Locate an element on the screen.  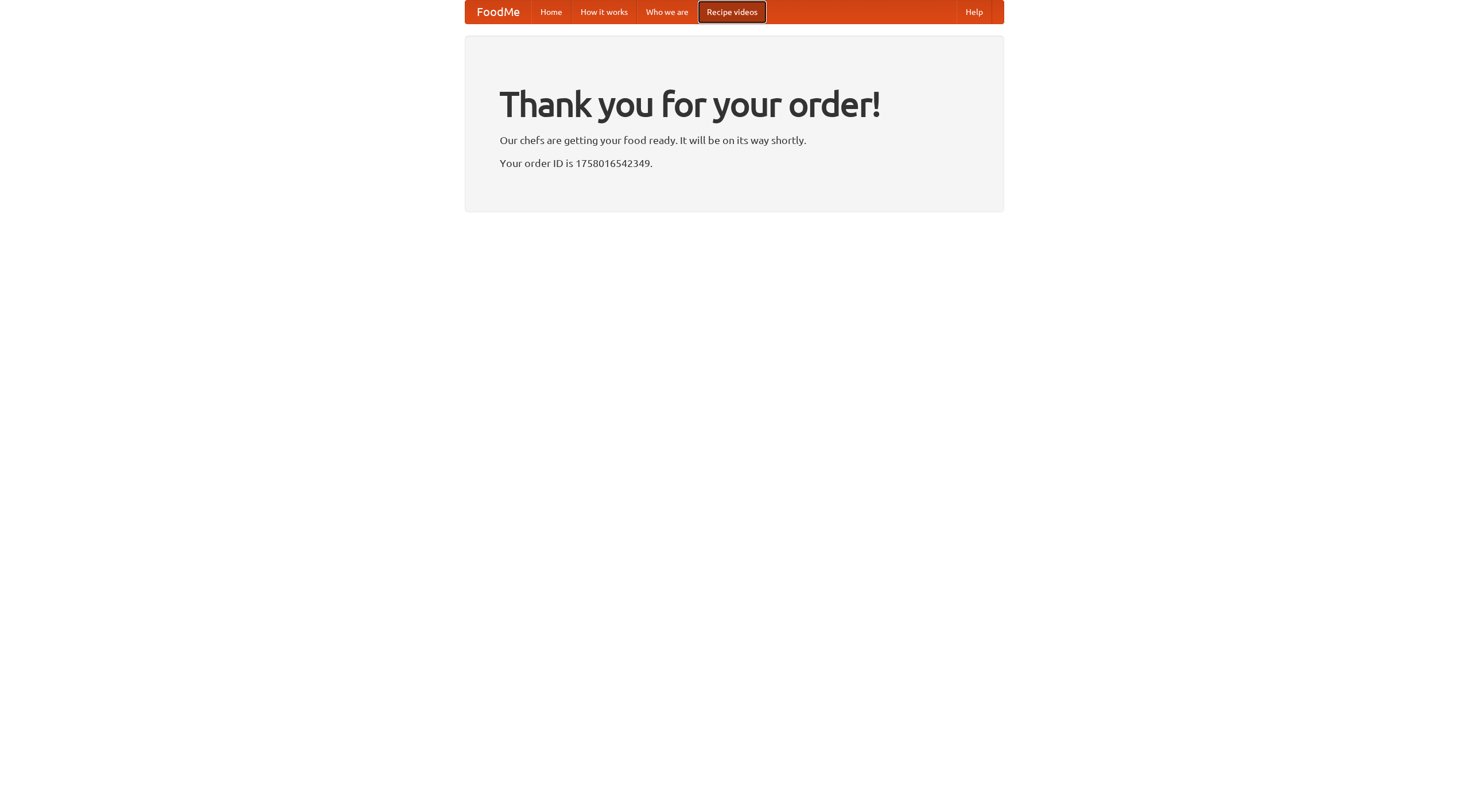
a: Who we are is located at coordinates (667, 12).